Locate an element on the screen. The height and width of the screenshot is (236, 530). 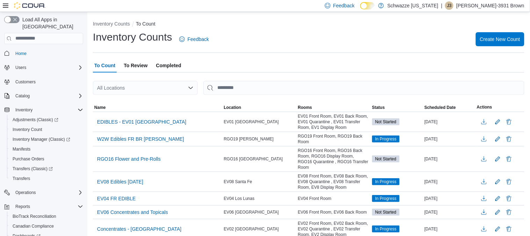
span: Adjustments (Classic) is located at coordinates (46, 120).